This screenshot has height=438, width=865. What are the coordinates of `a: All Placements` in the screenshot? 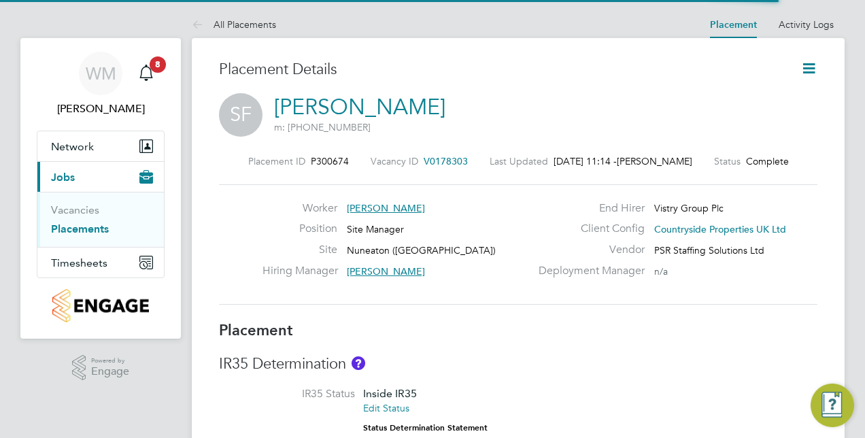 It's located at (234, 24).